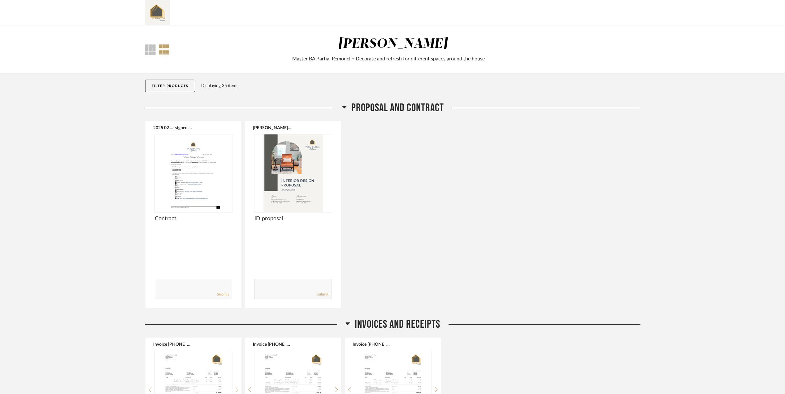 The width and height of the screenshot is (785, 394). Describe the element at coordinates (170, 86) in the screenshot. I see `button: Filter Products` at that location.